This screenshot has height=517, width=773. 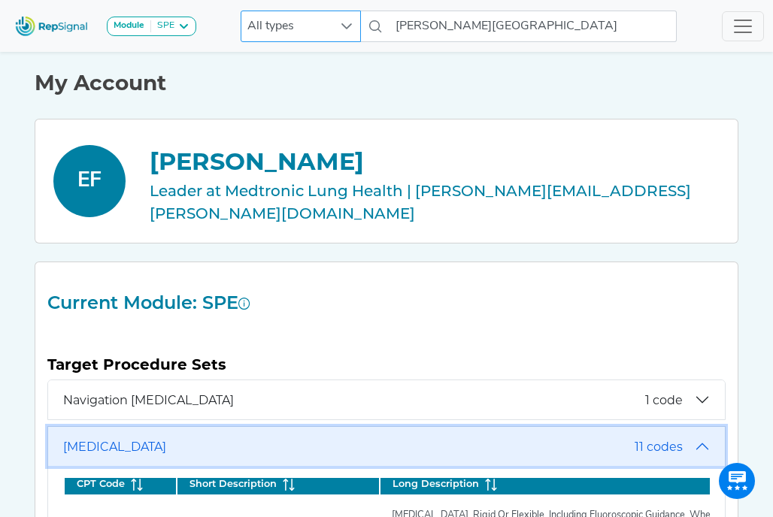 I want to click on h2: Current Module: SPE, so click(x=387, y=303).